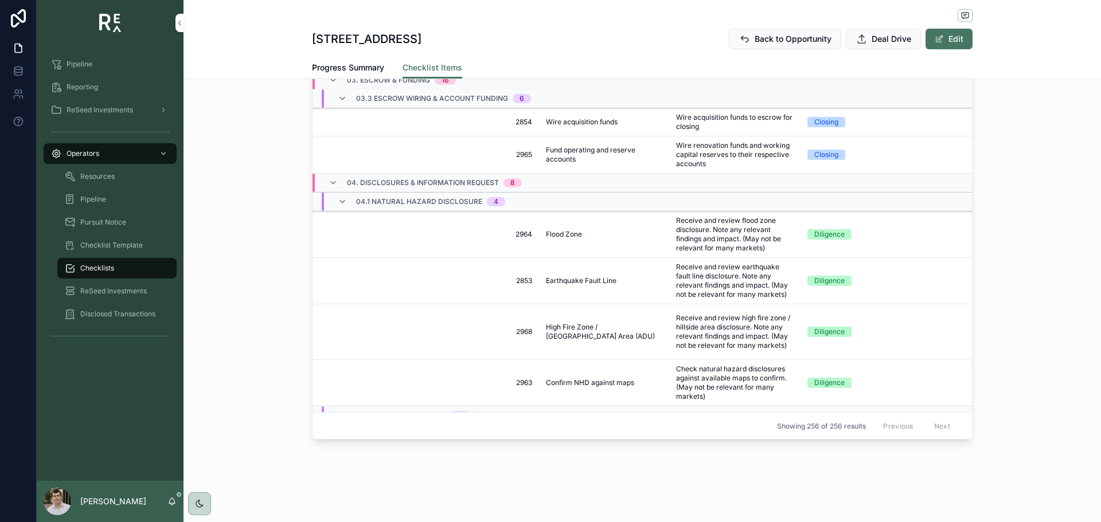 Image resolution: width=1101 pixels, height=522 pixels. What do you see at coordinates (117, 268) in the screenshot?
I see `a: Checklists` at bounding box center [117, 268].